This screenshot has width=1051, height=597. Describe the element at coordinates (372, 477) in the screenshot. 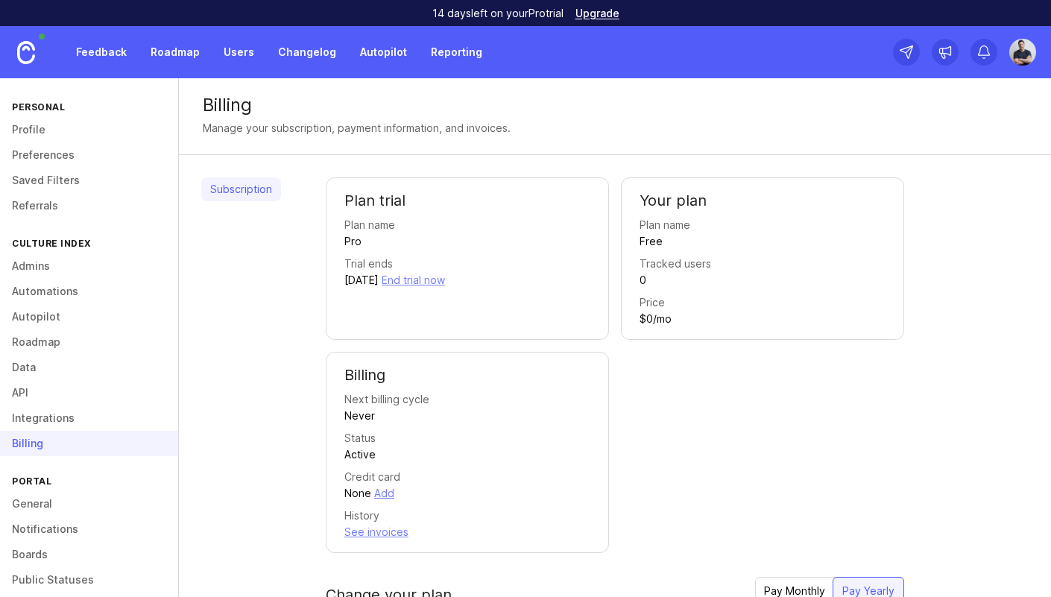

I see `div: Credit card` at that location.